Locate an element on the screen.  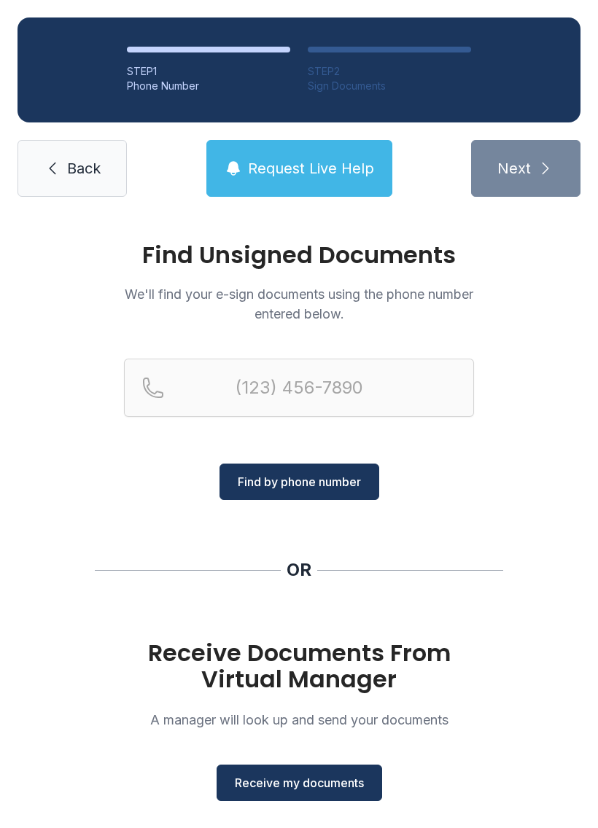
div: STEP 1 is located at coordinates (208, 71).